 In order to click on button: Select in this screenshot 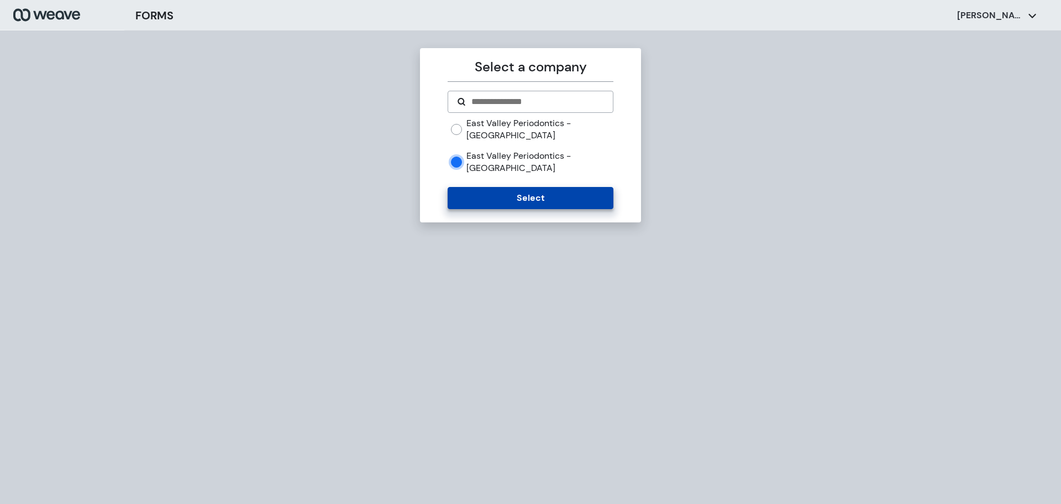, I will do `click(530, 198)`.